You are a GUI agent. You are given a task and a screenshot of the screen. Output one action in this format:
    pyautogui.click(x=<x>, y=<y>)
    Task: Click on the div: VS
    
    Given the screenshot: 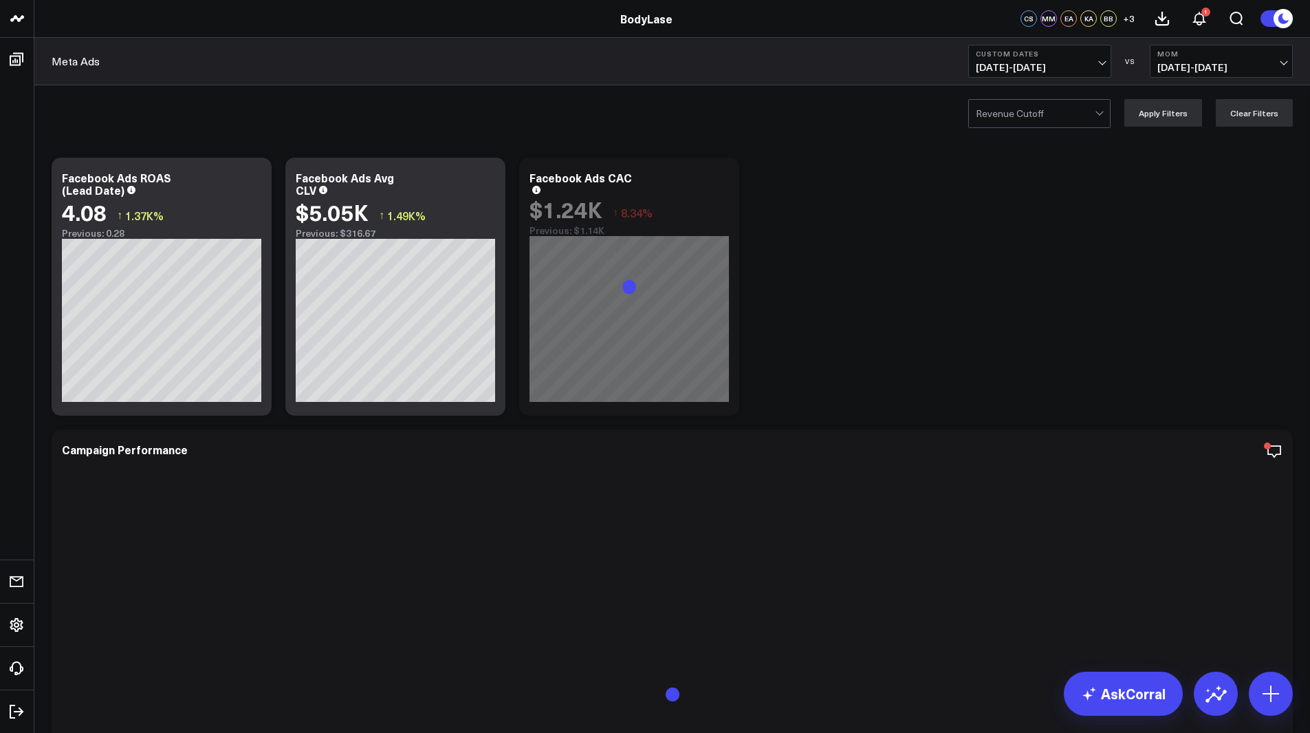 What is the action you would take?
    pyautogui.click(x=1131, y=61)
    